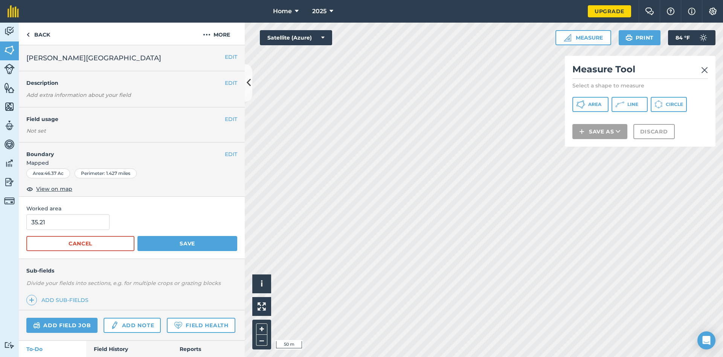 Image resolution: width=723 pixels, height=357 pixels. I want to click on img: Four arrows, one pointing top left, one top right, one bottom right and the last bottom left, so click(262, 306).